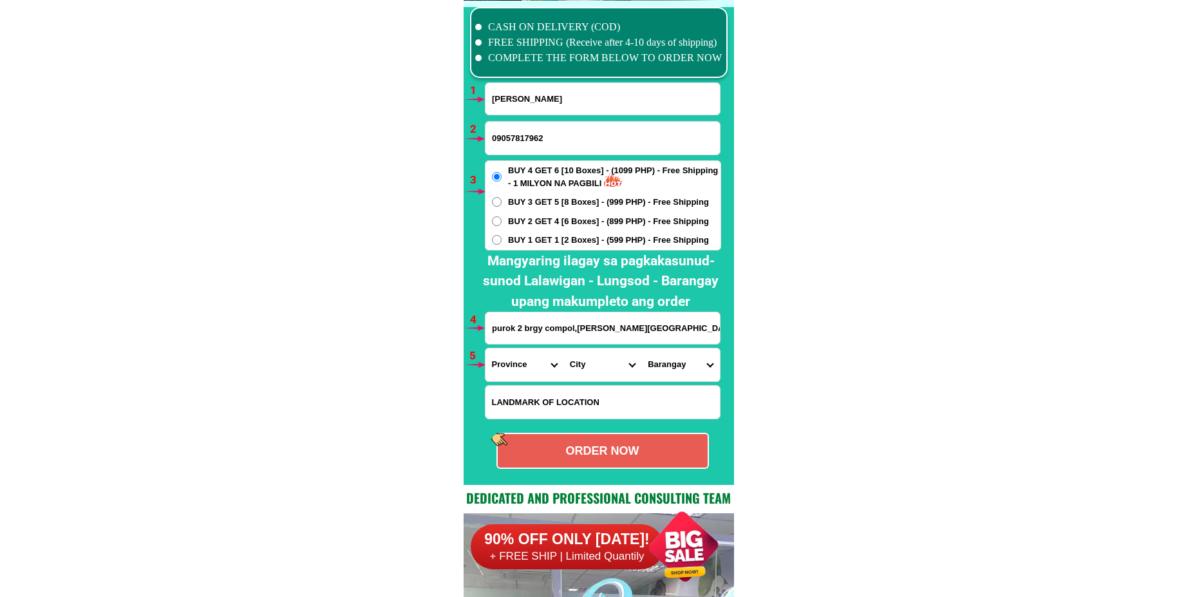  Describe the element at coordinates (477, 91) in the screenshot. I see `h6: 1` at that location.